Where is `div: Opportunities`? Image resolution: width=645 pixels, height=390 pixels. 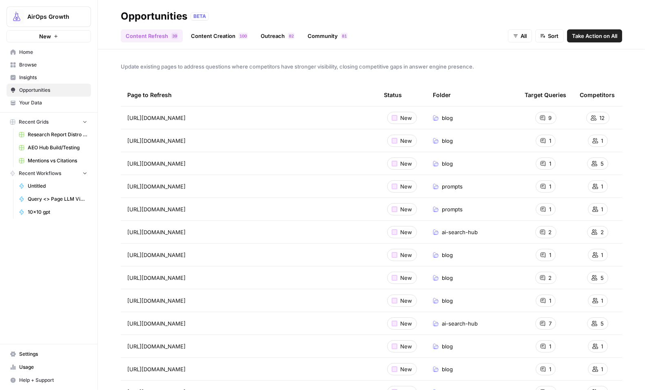
div: Opportunities is located at coordinates (154, 16).